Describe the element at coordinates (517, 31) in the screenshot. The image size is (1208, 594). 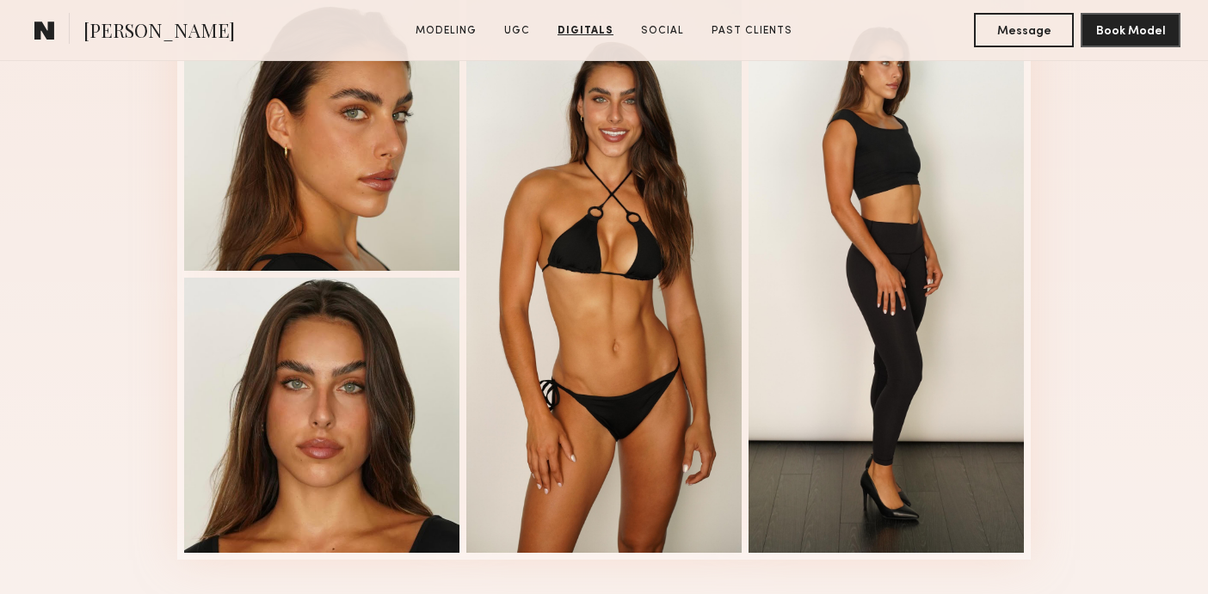
I see `a: UGC` at that location.